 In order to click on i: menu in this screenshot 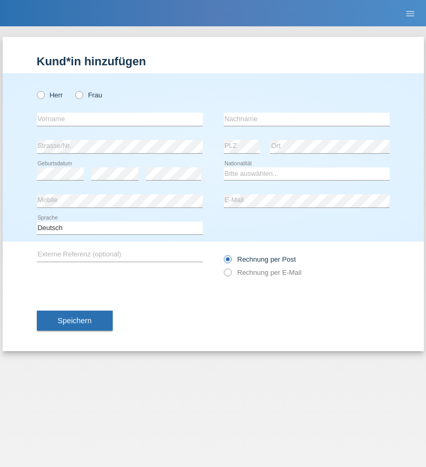, I will do `click(410, 14)`.